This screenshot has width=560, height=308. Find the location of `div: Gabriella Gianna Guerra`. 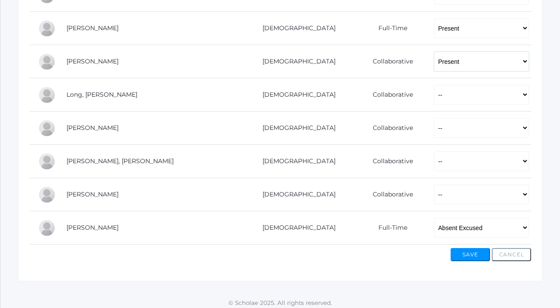

div: Gabriella Gianna Guerra is located at coordinates (47, 28).